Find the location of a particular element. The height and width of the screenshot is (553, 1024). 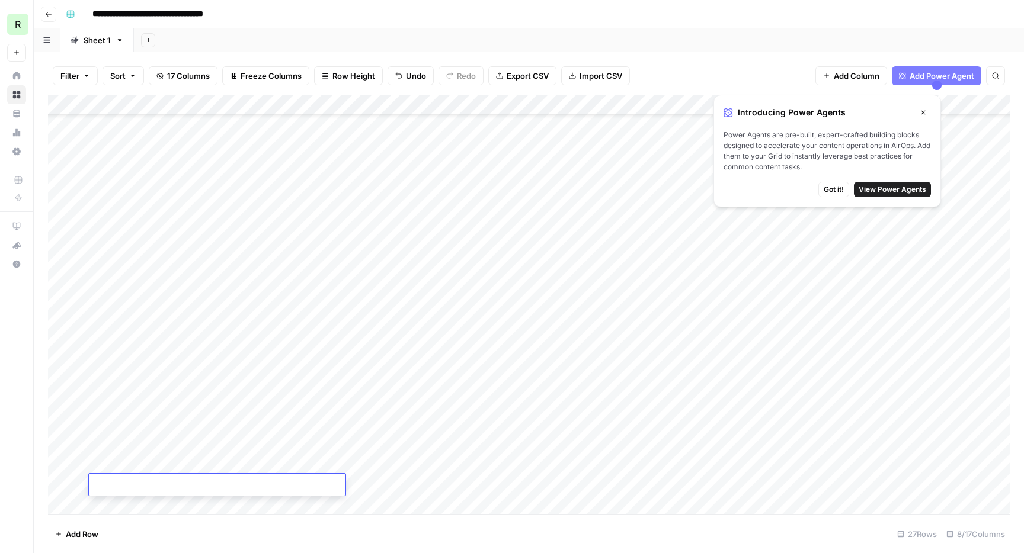

button: Help + Support is located at coordinates (17, 264).